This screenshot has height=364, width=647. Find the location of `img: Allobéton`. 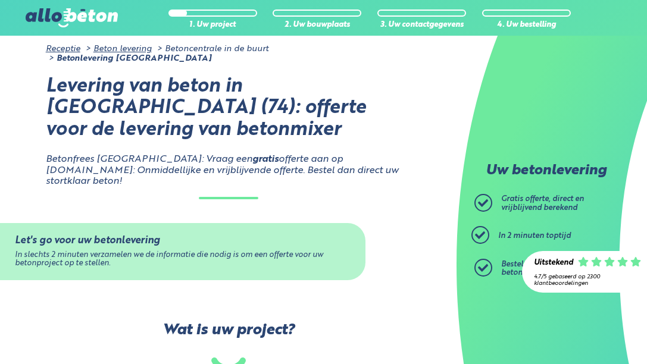

img: Allobéton is located at coordinates (71, 18).